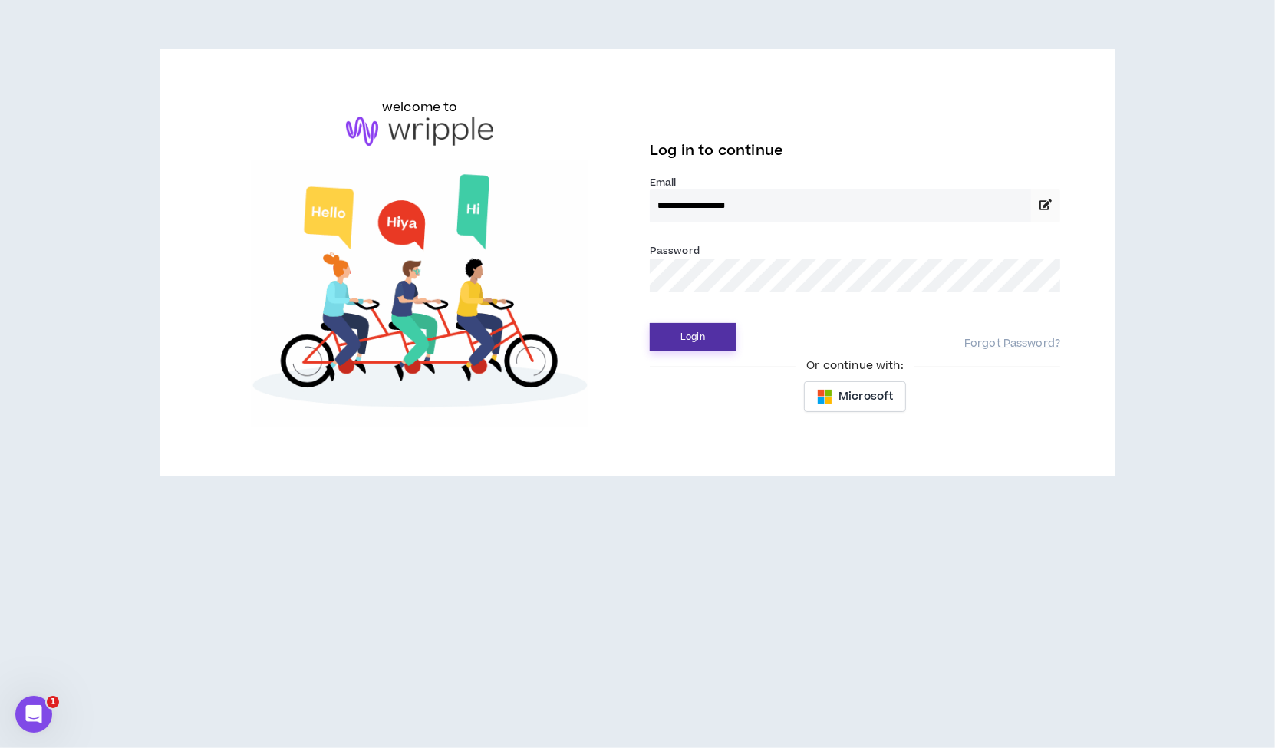  What do you see at coordinates (674, 251) in the screenshot?
I see `label: Password` at bounding box center [674, 251].